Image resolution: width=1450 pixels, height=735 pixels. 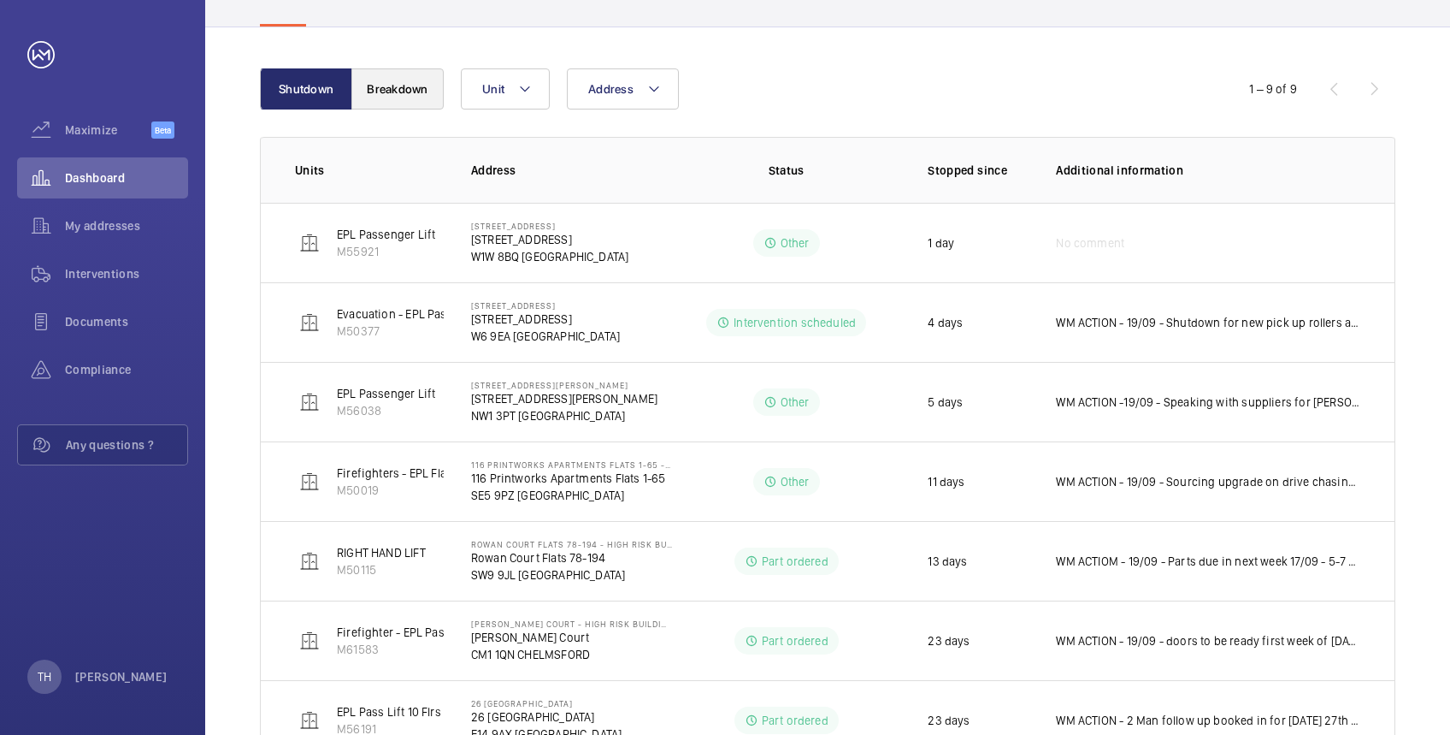 I want to click on p: M50115, so click(x=381, y=570).